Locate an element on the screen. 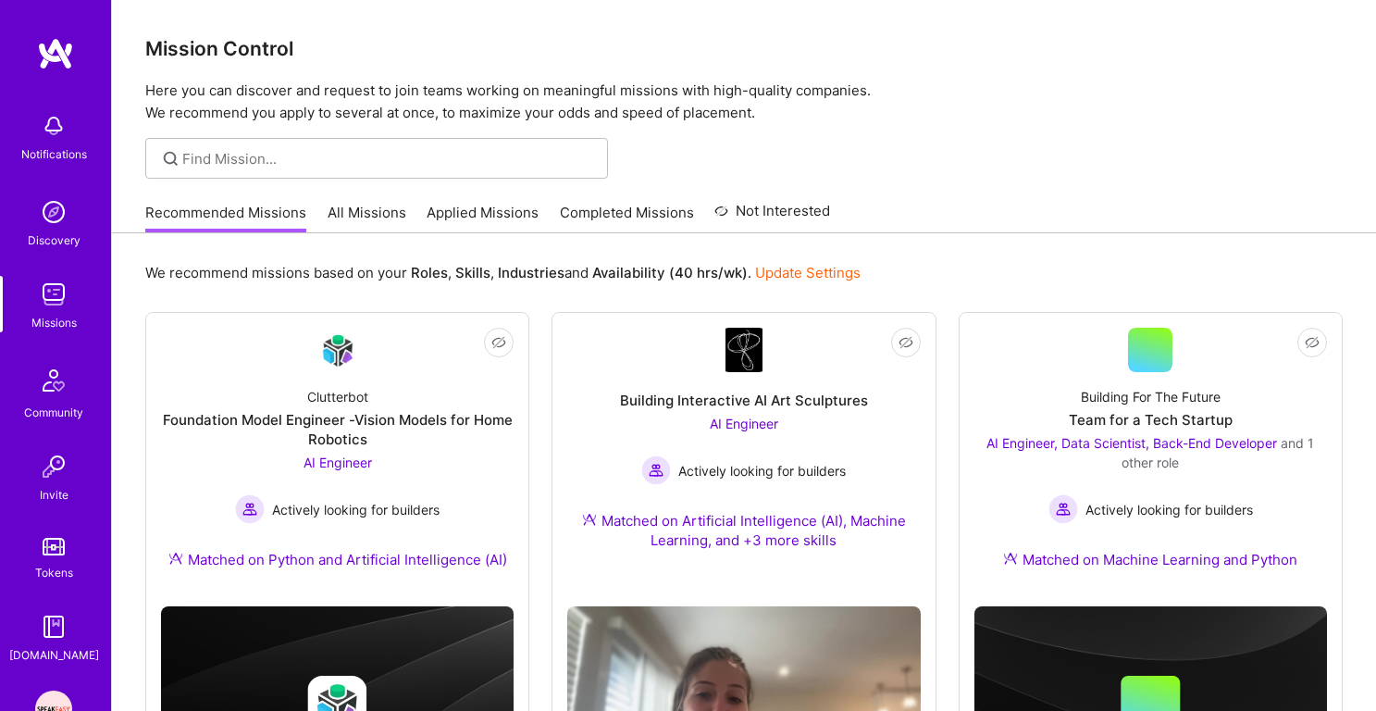 Image resolution: width=1376 pixels, height=711 pixels. div: Matched on Machine Learning and Python is located at coordinates (1150, 559).